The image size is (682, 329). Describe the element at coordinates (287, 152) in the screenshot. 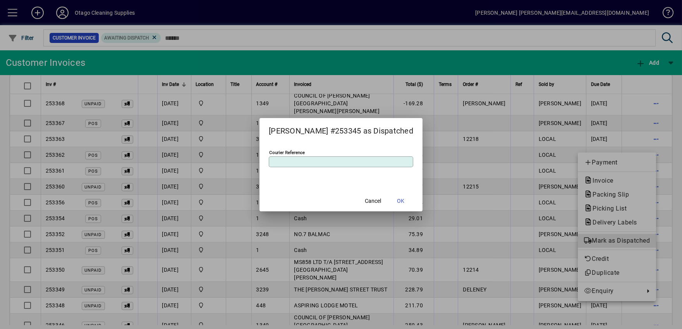

I see `mat-label: Courier Reference` at that location.